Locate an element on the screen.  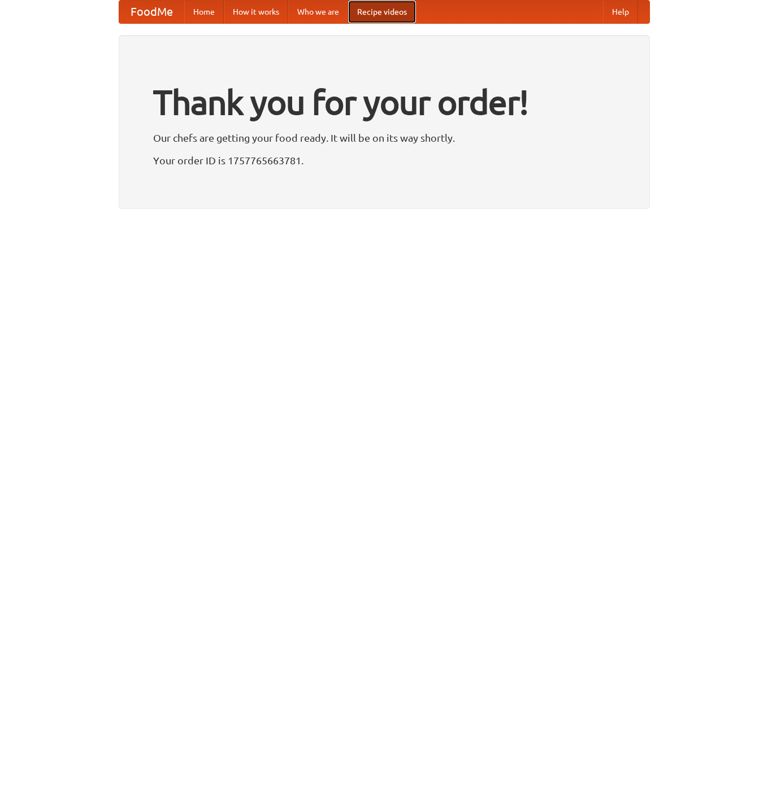
a: Recipe videos is located at coordinates (382, 12).